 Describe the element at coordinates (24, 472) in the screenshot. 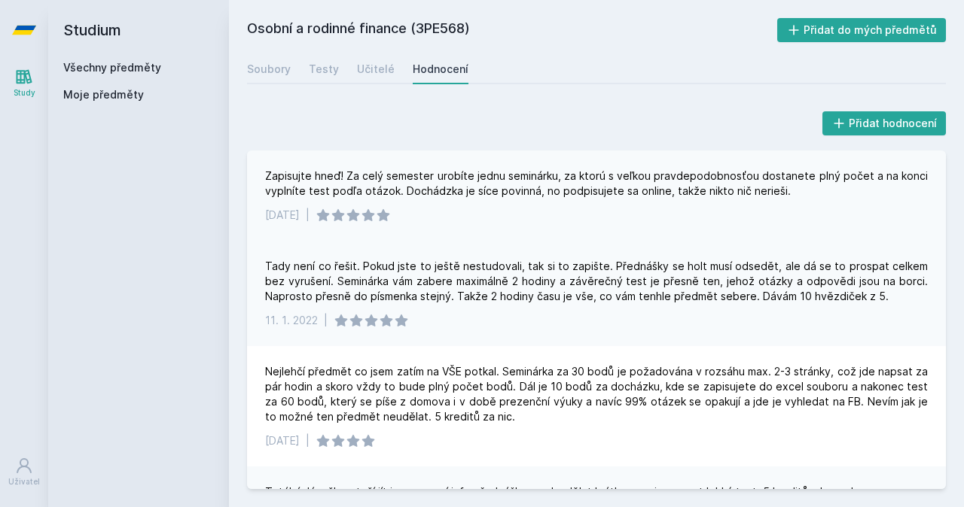

I see `a: Uživatel` at that location.